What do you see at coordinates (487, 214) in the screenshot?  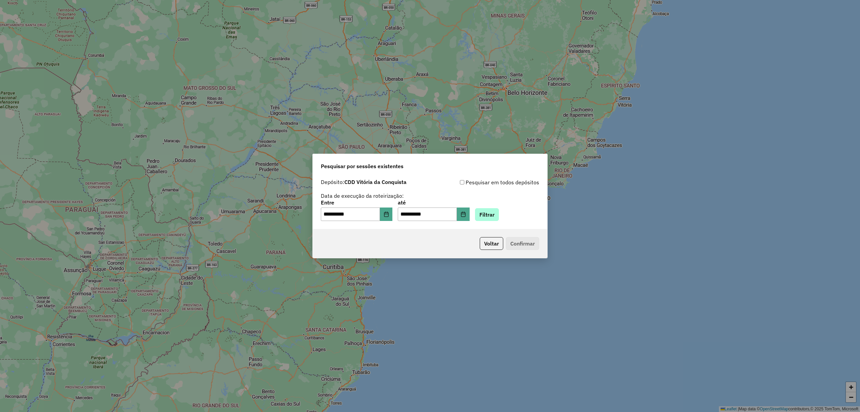 I see `button: Filtrar` at bounding box center [487, 214].